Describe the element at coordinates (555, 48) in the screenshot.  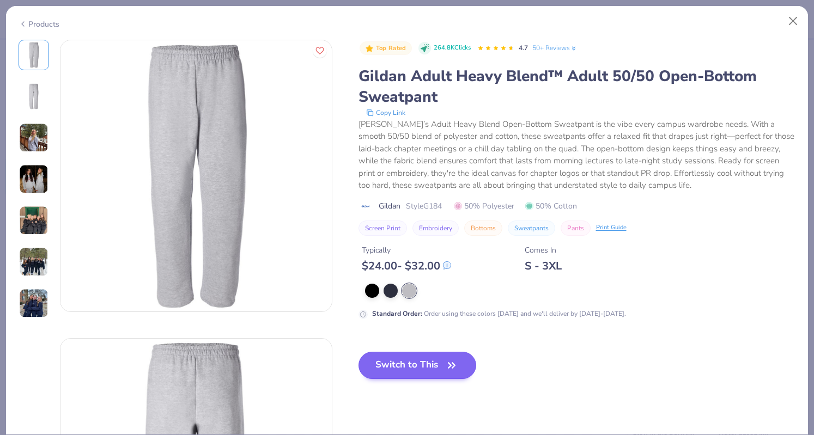
I see `a: 50+ Reviews` at that location.